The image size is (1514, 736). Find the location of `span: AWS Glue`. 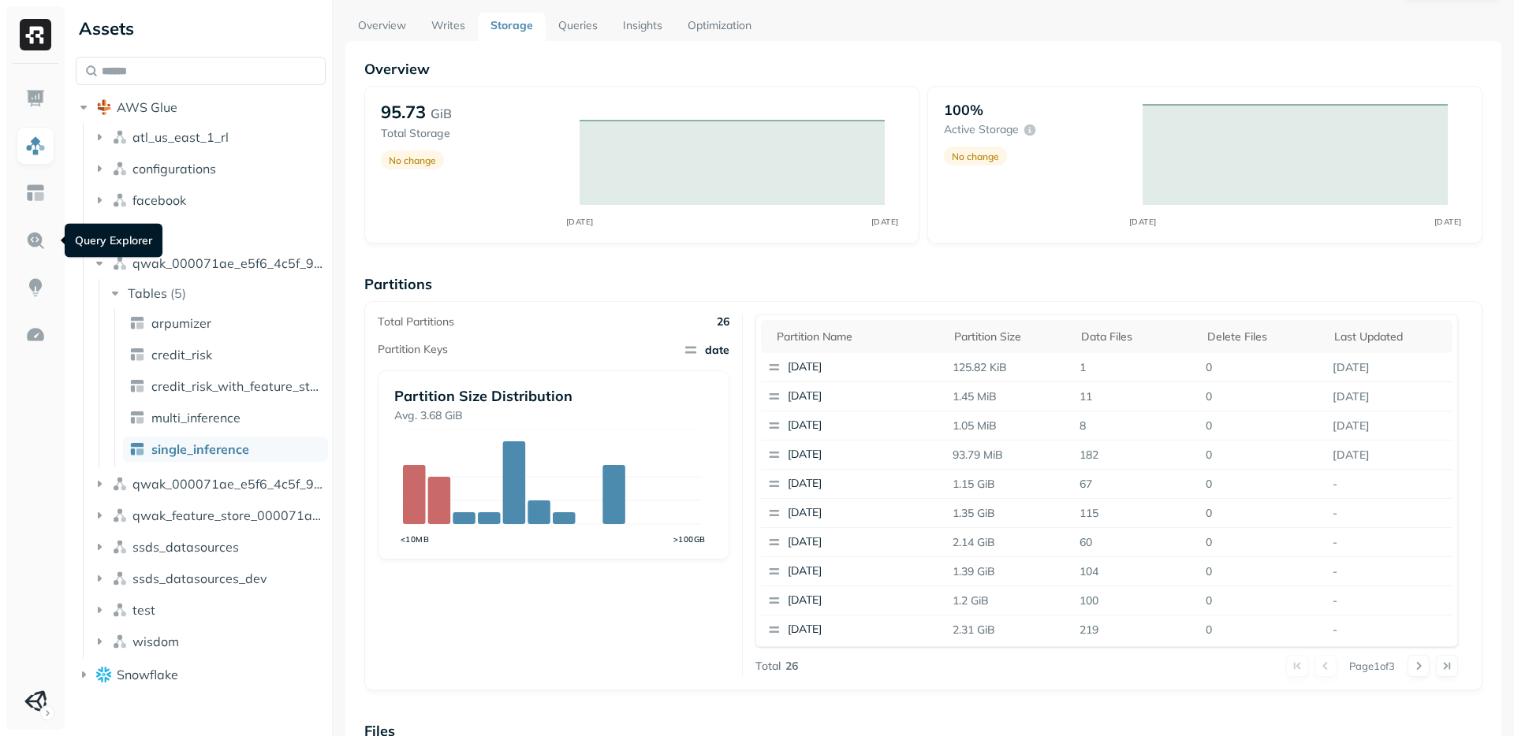

span: AWS Glue is located at coordinates (147, 107).